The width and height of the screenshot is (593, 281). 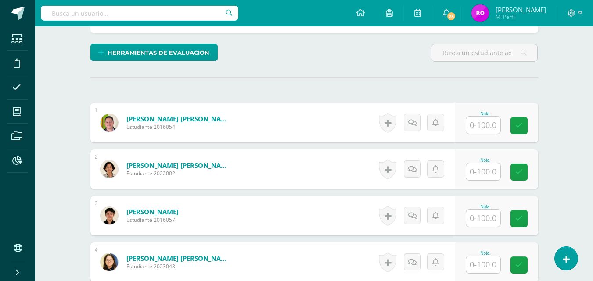 I want to click on span: Herramientas de evaluación, so click(x=159, y=53).